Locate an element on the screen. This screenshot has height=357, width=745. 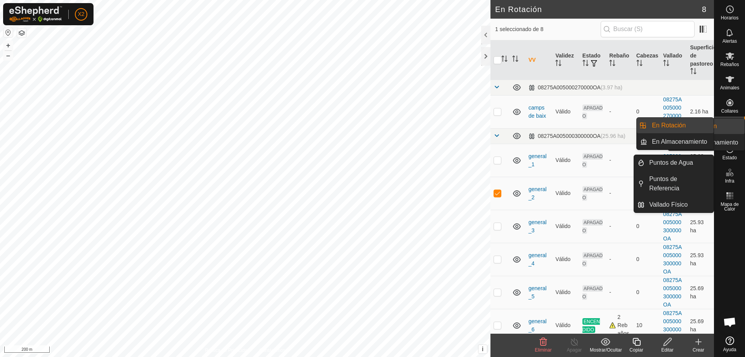
span: X2 is located at coordinates (81, 14).